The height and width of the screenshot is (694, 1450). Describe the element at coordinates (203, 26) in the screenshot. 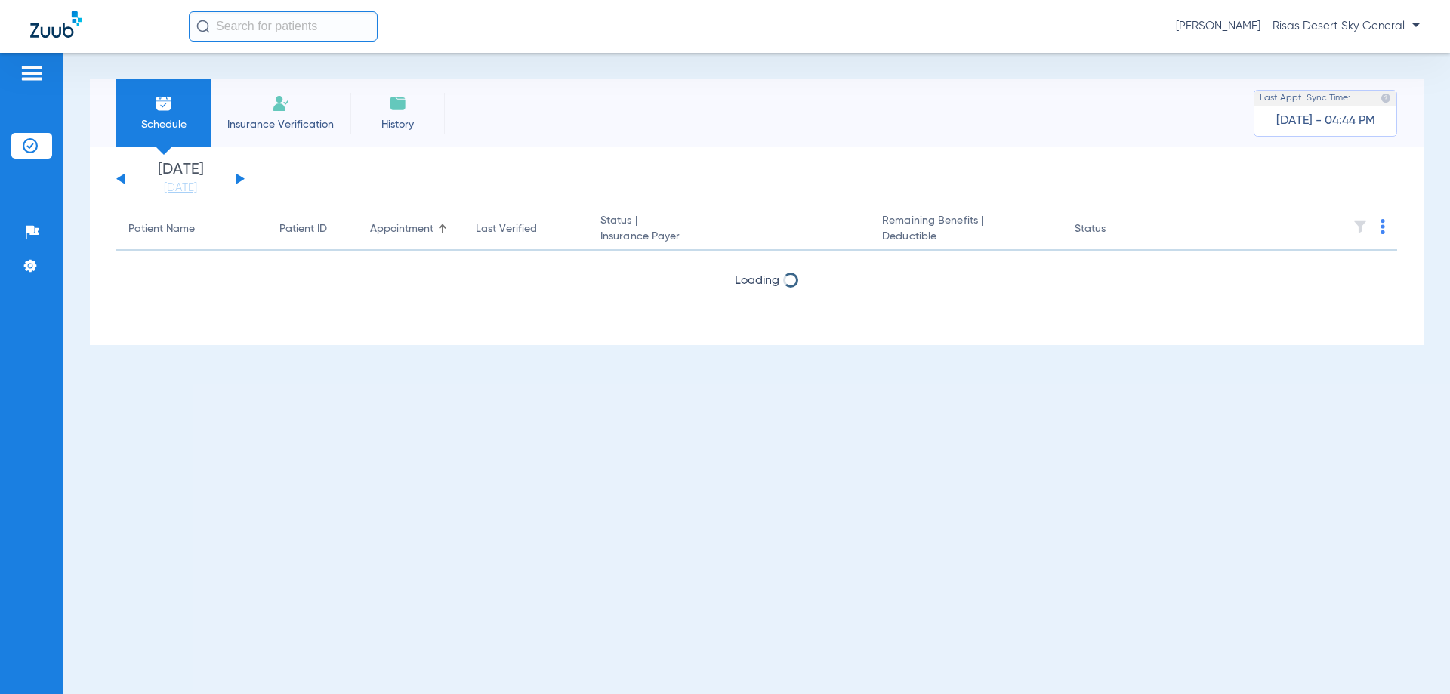

I see `img: Search Icon` at that location.